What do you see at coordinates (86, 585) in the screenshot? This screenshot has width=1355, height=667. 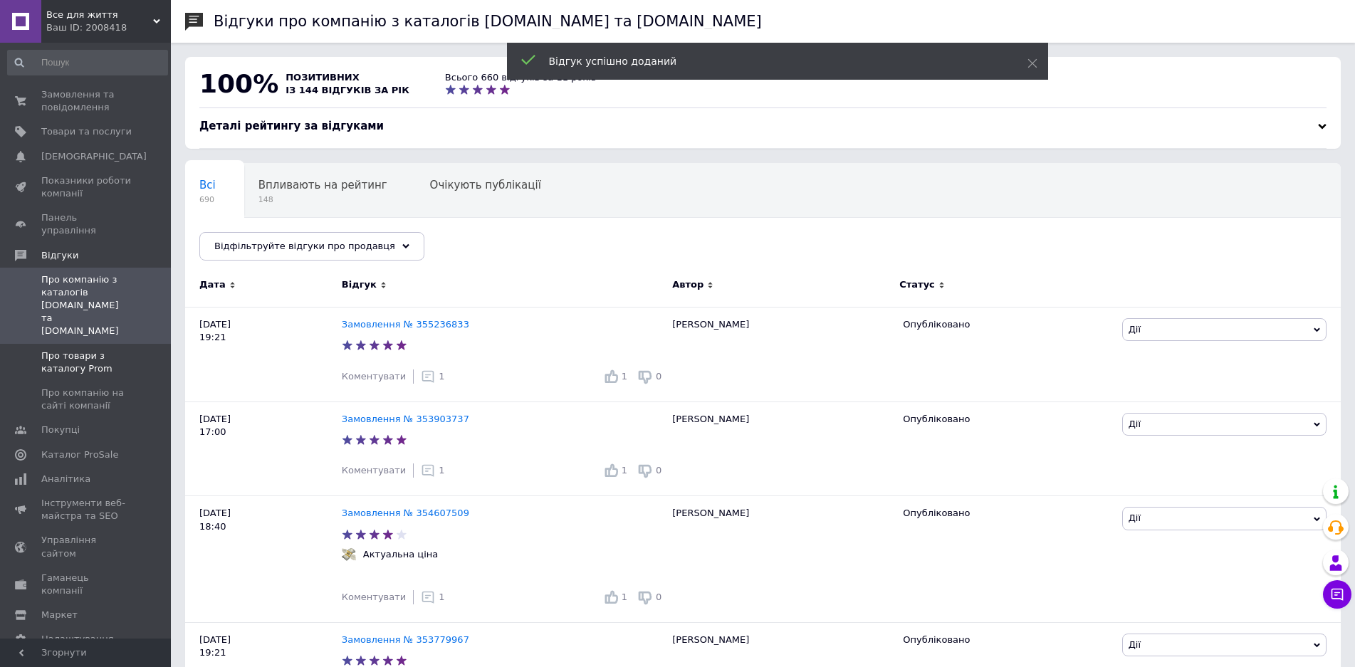 I see `span: Гаманець компанії` at bounding box center [86, 585].